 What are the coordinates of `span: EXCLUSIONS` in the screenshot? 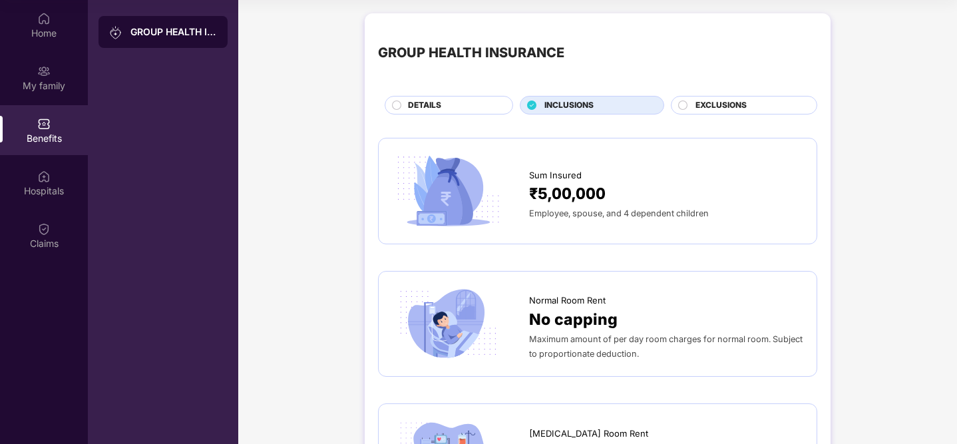 It's located at (721, 105).